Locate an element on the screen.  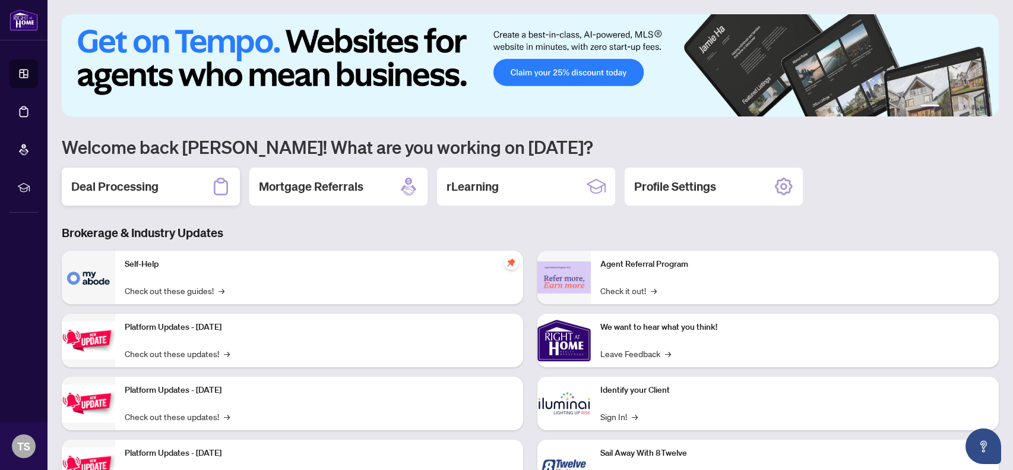
p: We want to hear what you think! is located at coordinates (795, 327).